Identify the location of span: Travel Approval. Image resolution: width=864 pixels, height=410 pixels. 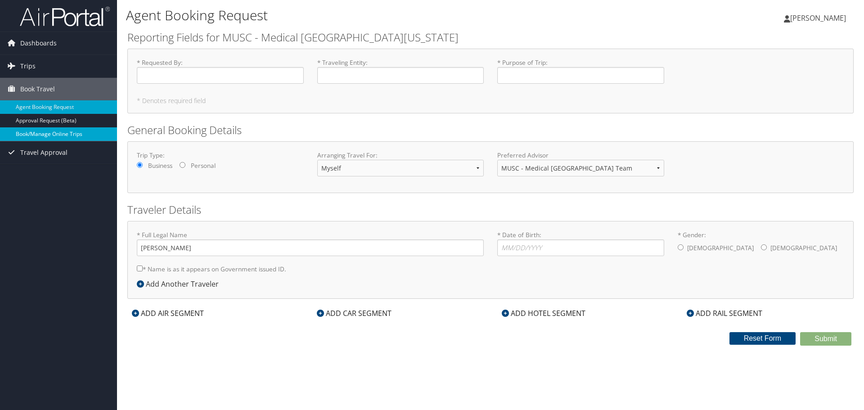
(44, 153).